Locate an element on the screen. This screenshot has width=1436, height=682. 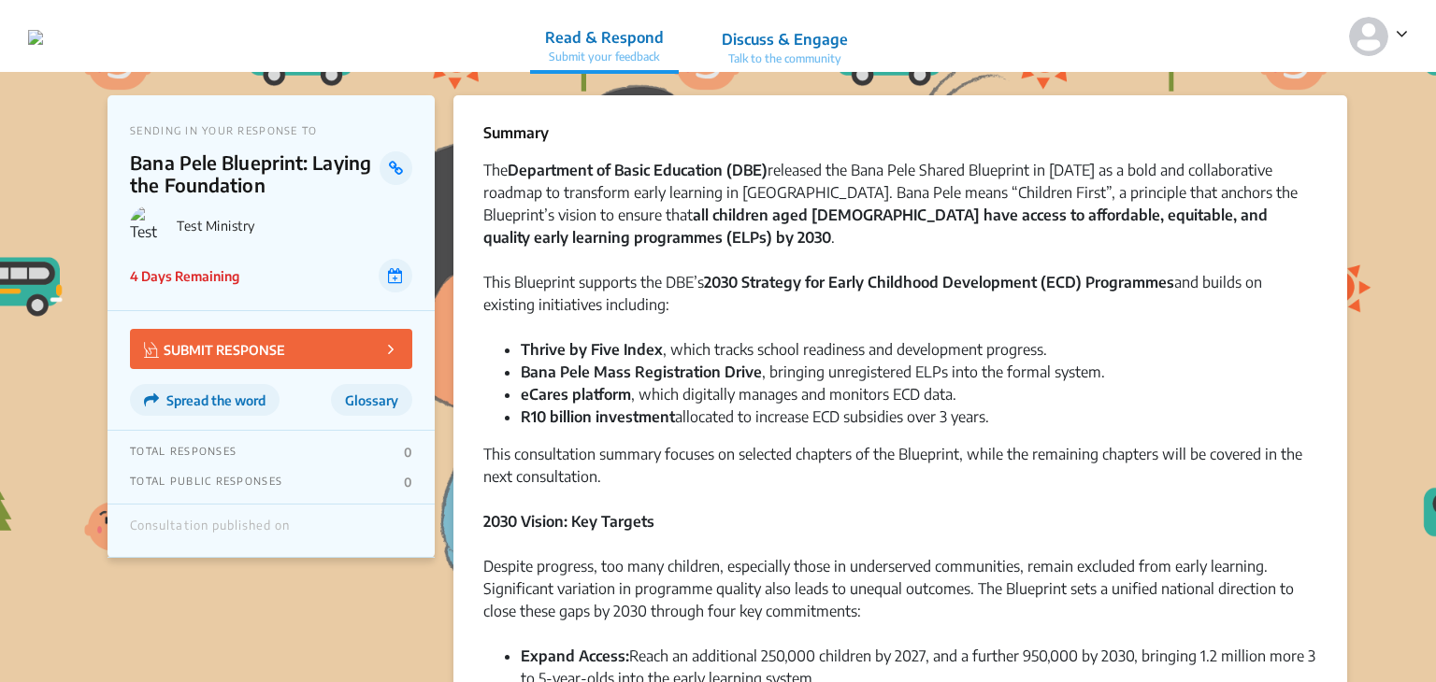
strong: Expand Access: is located at coordinates (575, 656).